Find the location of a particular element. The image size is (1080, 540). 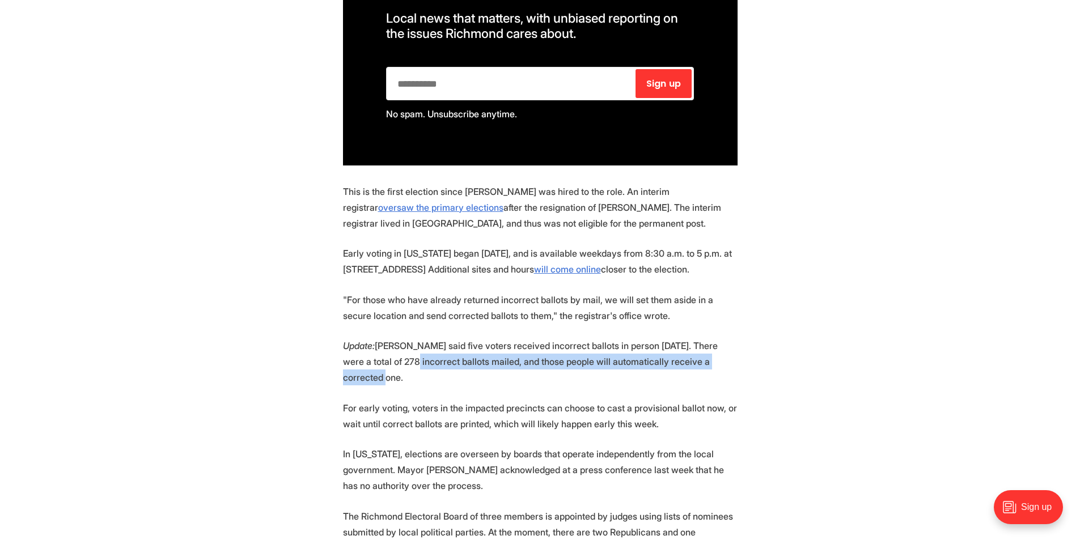

span: No spam. Unsubscribe anytime. is located at coordinates (451, 114).